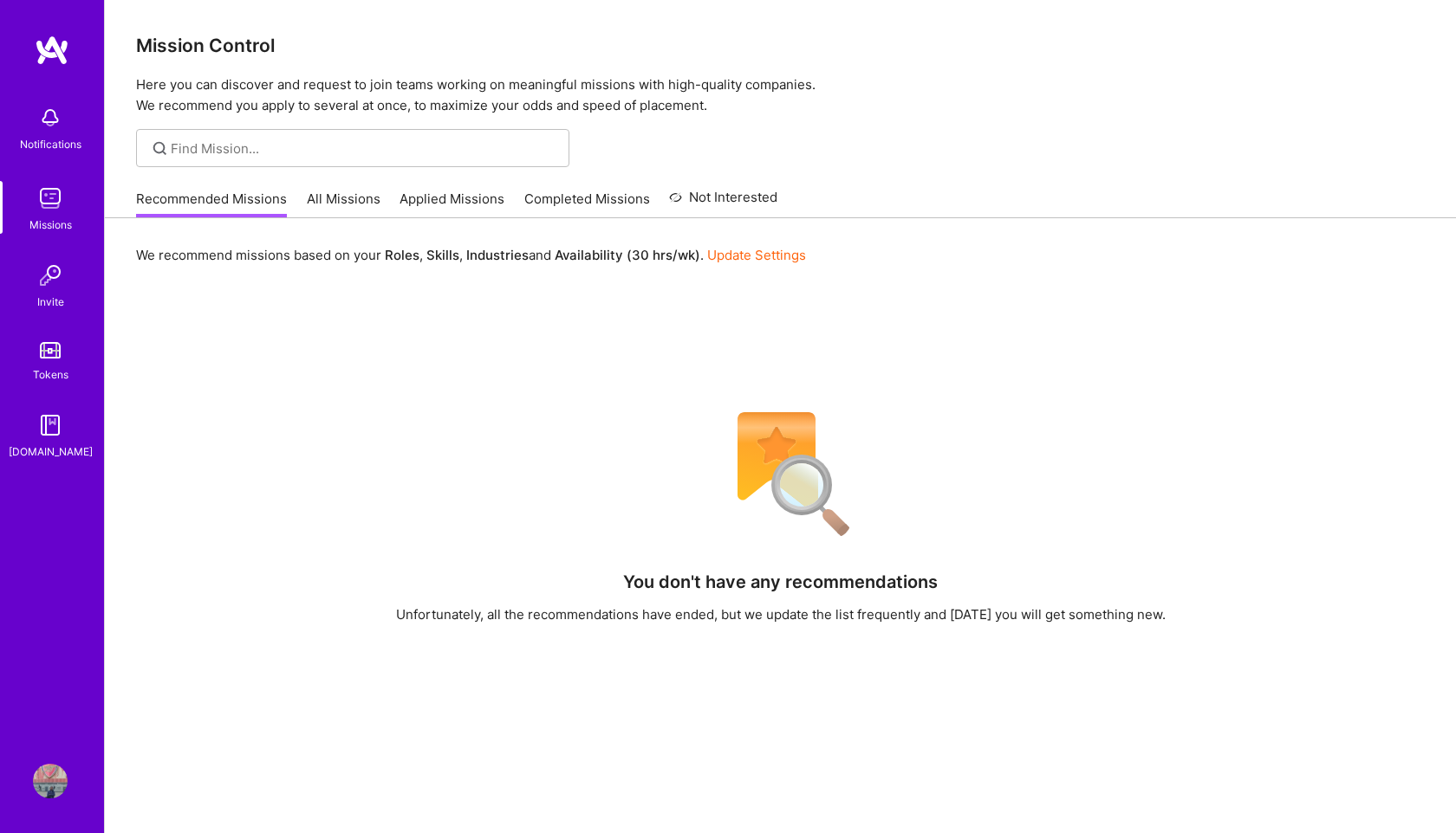 The image size is (1456, 833). What do you see at coordinates (50, 374) in the screenshot?
I see `div: Tokens` at bounding box center [50, 374].